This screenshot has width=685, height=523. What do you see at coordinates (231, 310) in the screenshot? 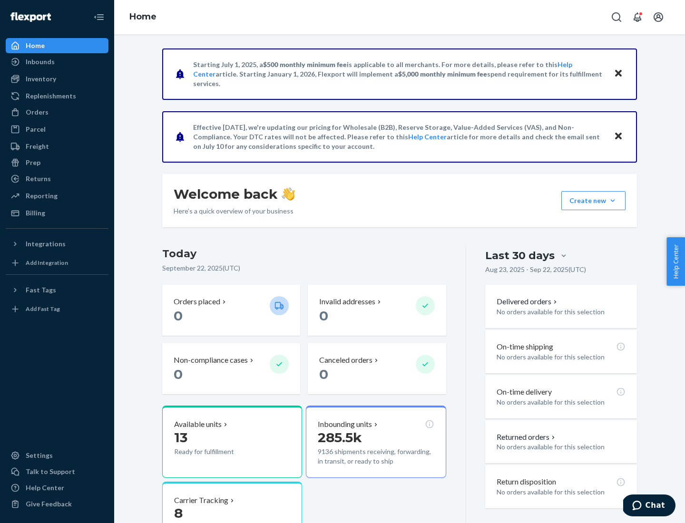
I see `button: Orders placed 0` at bounding box center [231, 310].